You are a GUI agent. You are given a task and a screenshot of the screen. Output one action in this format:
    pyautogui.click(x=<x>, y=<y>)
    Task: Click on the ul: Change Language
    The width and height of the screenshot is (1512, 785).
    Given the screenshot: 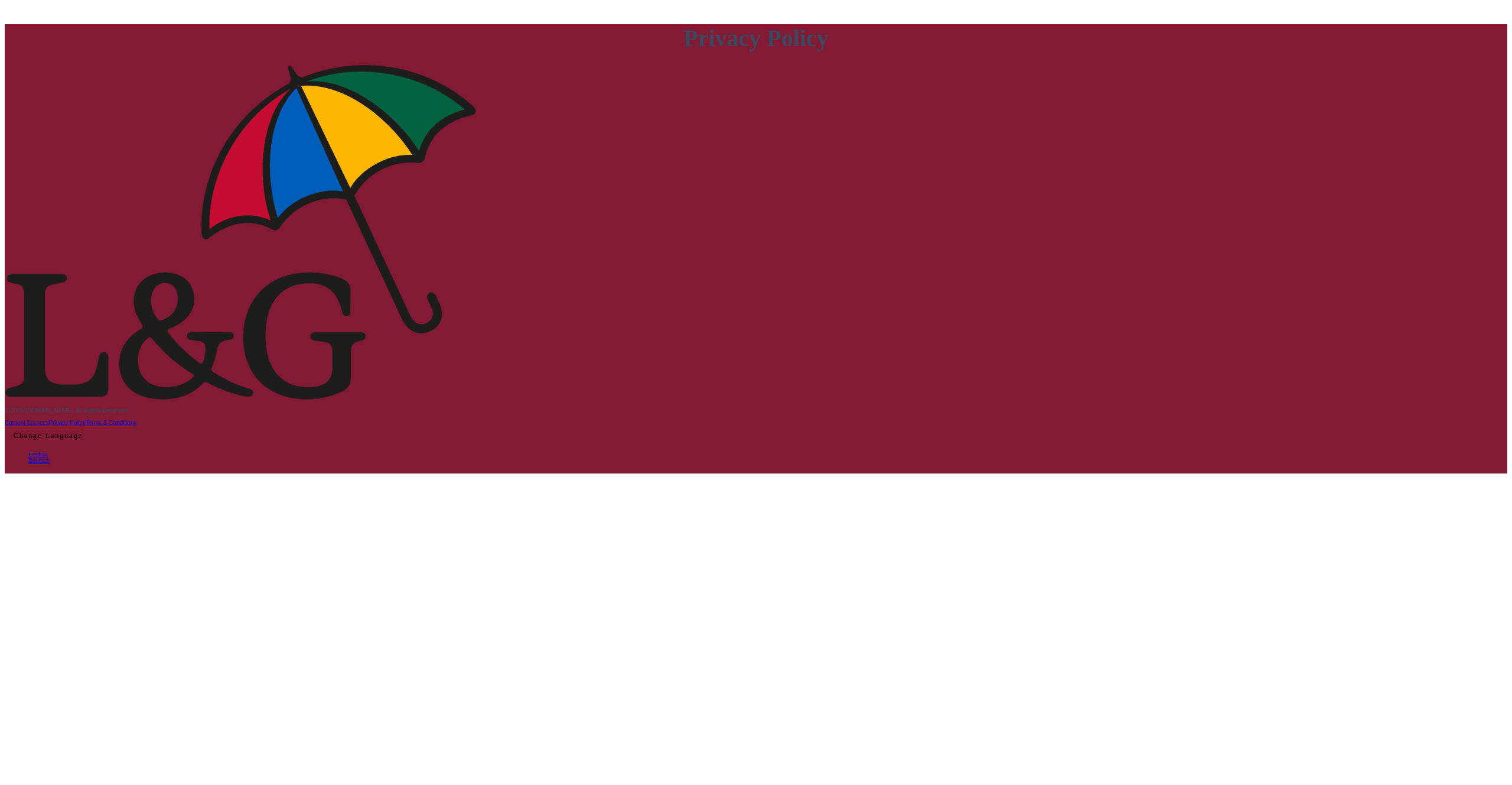 What is the action you would take?
    pyautogui.click(x=756, y=457)
    